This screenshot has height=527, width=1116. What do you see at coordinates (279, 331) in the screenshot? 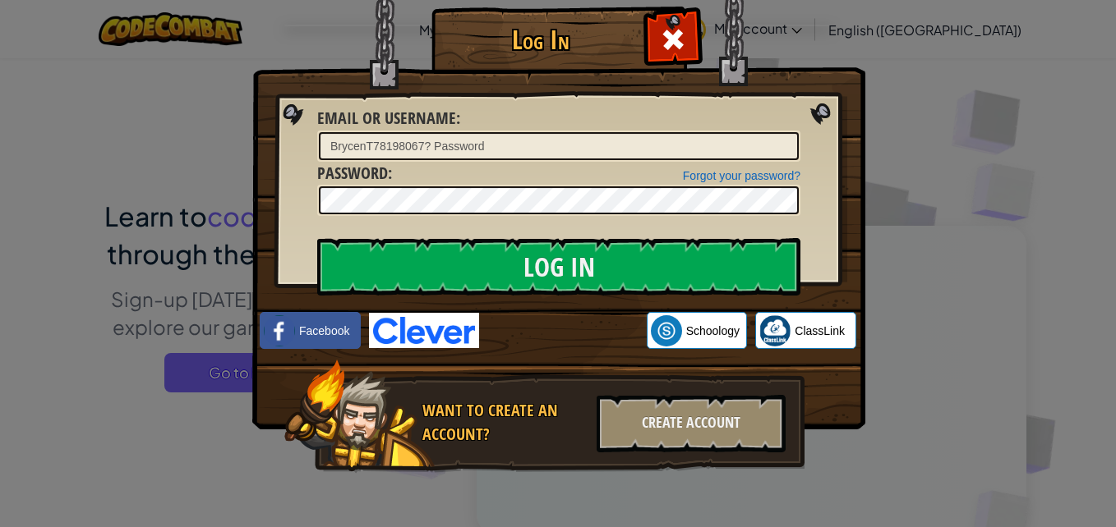
I see `img: facebook_small.png` at bounding box center [279, 331].